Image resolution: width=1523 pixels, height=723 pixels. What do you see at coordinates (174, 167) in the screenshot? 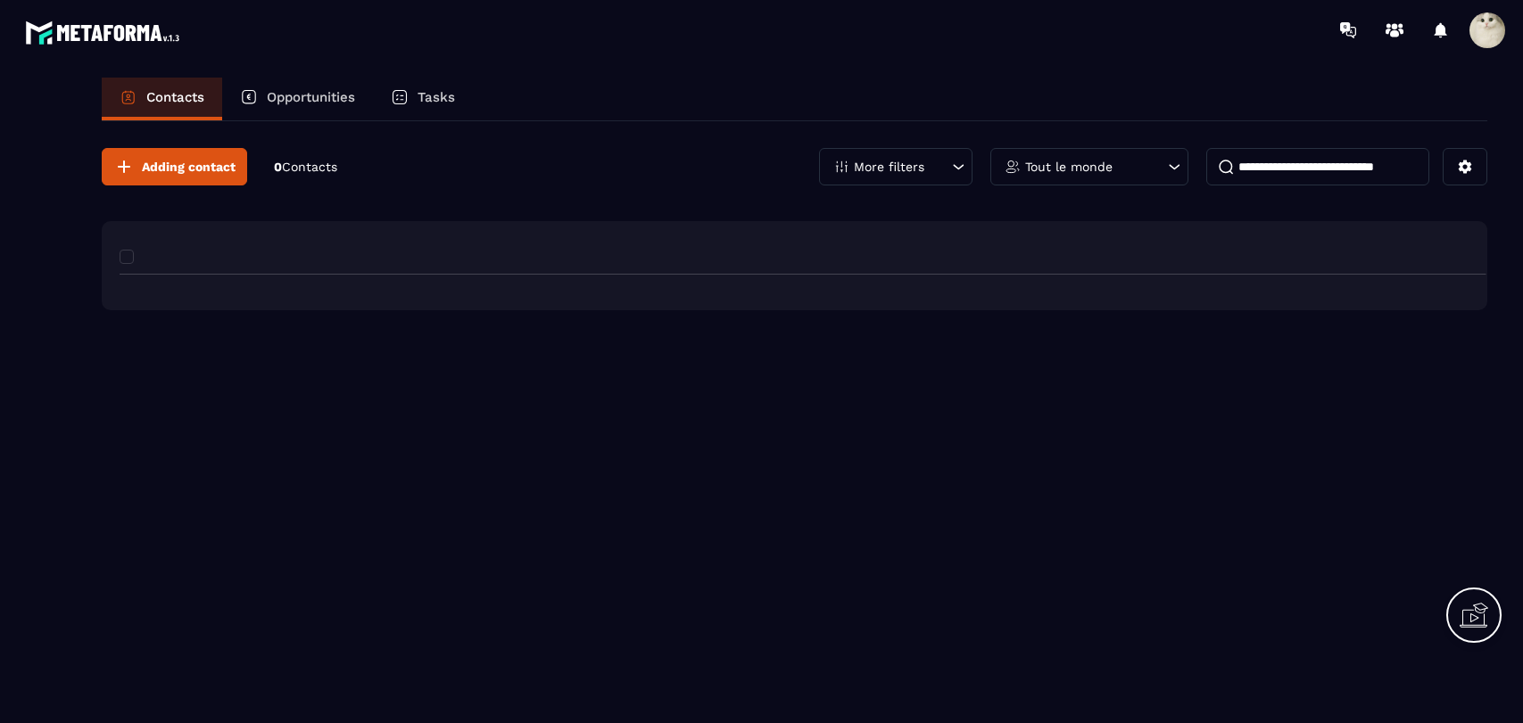
I see `button: Adding contact` at bounding box center [174, 167].